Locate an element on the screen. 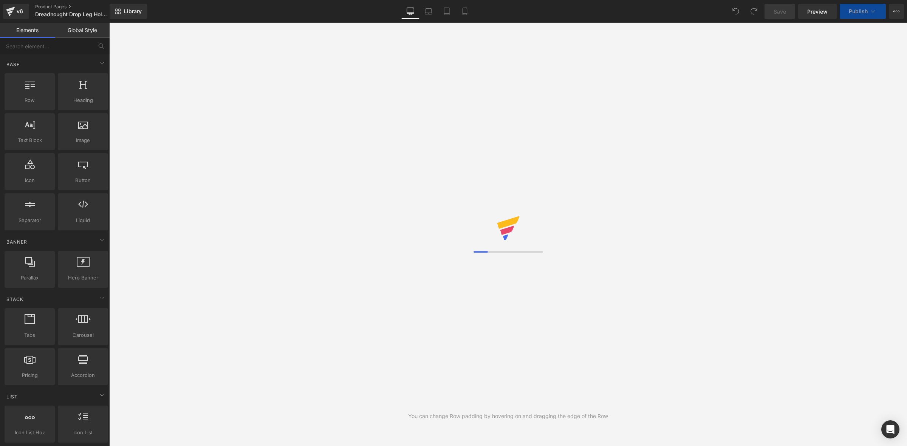 This screenshot has width=907, height=446. a: Product Pages is located at coordinates (79, 7).